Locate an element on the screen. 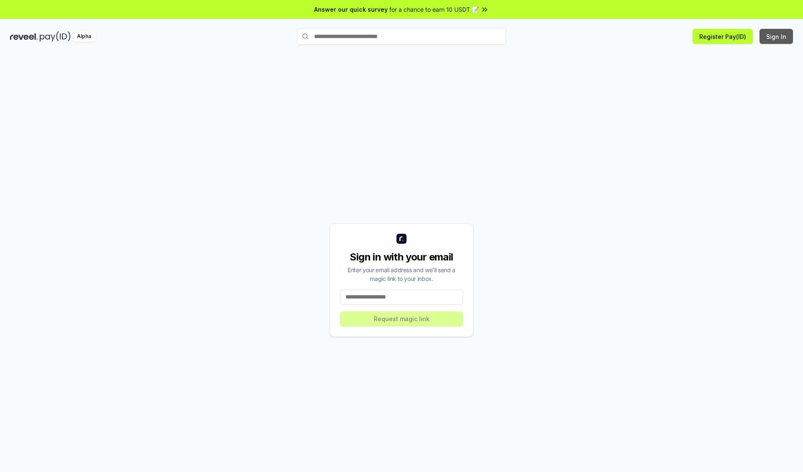 The height and width of the screenshot is (472, 803). img: logo_small is located at coordinates (401, 239).